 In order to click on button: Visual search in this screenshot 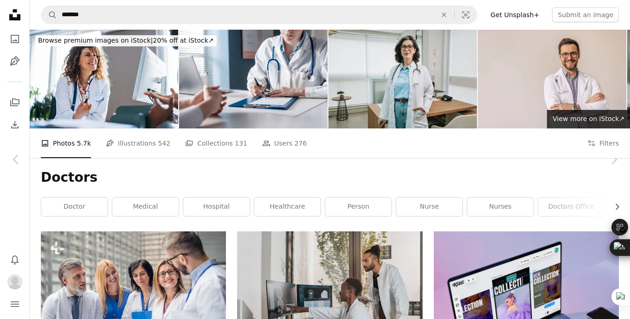, I will do `click(465, 15)`.